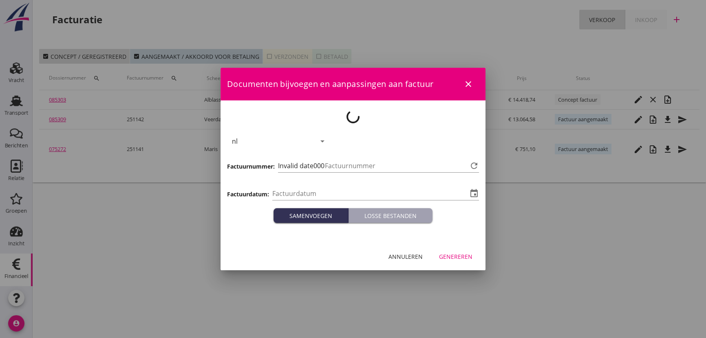 This screenshot has height=338, width=706. I want to click on input: Factuurdatum, so click(370, 193).